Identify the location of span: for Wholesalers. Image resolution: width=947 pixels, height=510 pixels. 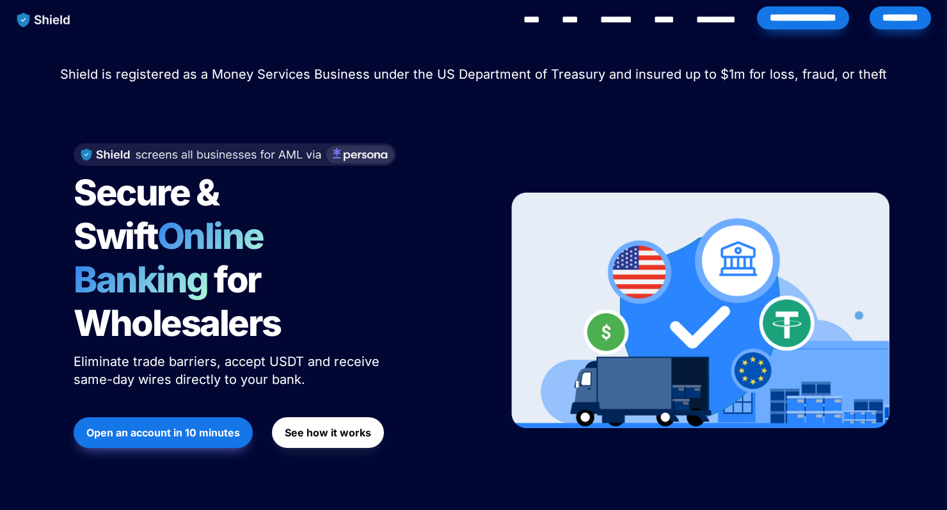
(177, 301).